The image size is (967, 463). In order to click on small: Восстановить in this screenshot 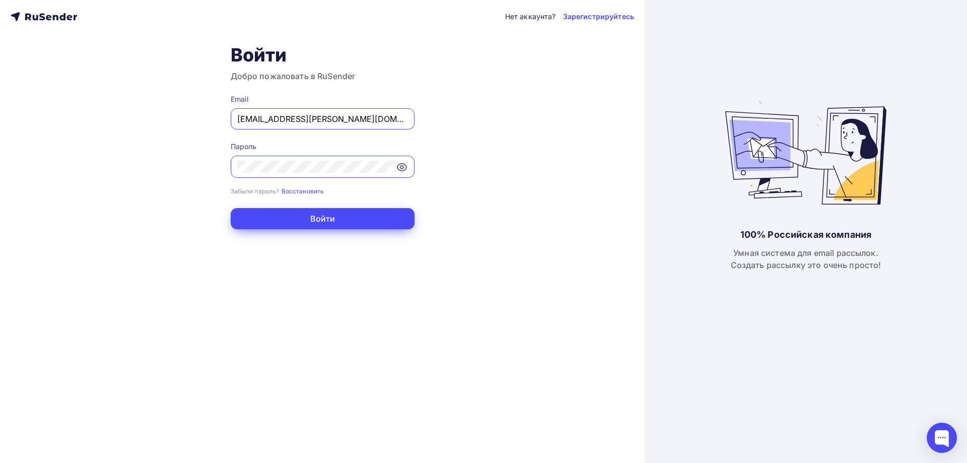, I will do `click(303, 191)`.